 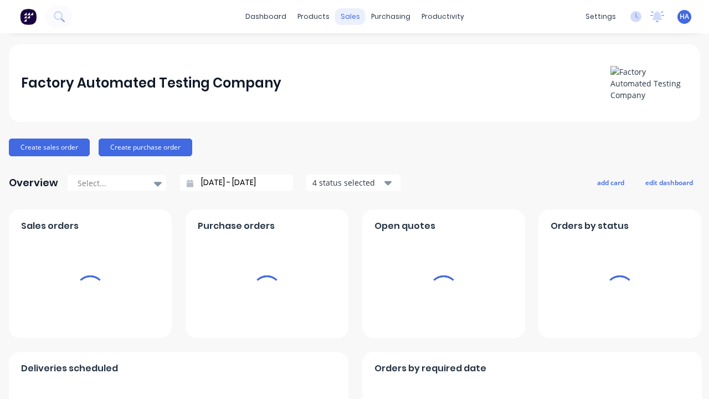 I want to click on div: settings, so click(x=600, y=17).